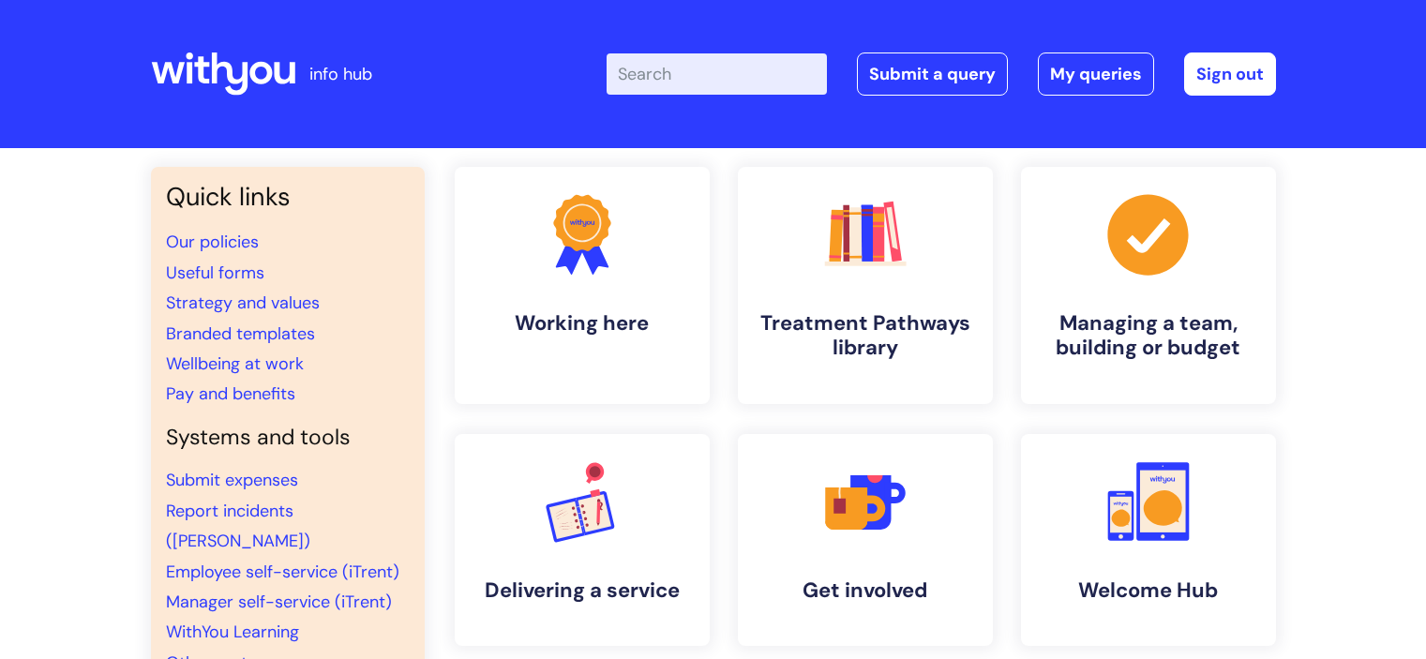 Image resolution: width=1426 pixels, height=659 pixels. What do you see at coordinates (582, 323) in the screenshot?
I see `h4: Working here` at bounding box center [582, 323].